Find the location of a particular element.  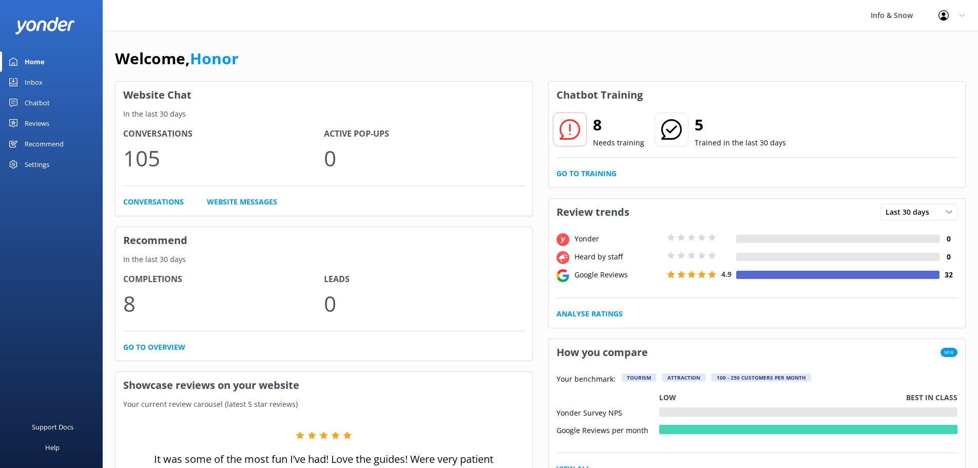

h1: Welcome, is located at coordinates (177, 59).